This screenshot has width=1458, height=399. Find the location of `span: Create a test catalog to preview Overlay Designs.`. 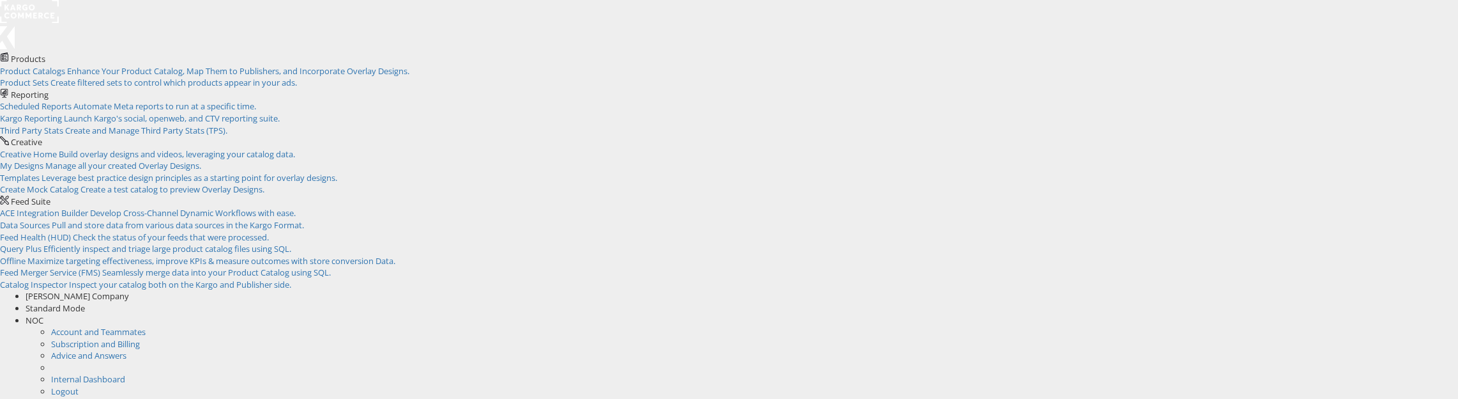

span: Create a test catalog to preview Overlay Designs. is located at coordinates (172, 189).